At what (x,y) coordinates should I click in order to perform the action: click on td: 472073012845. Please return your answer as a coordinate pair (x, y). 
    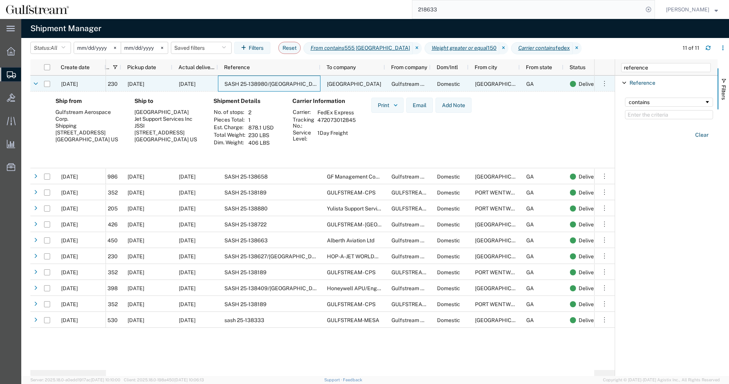
    Looking at the image, I should click on (337, 123).